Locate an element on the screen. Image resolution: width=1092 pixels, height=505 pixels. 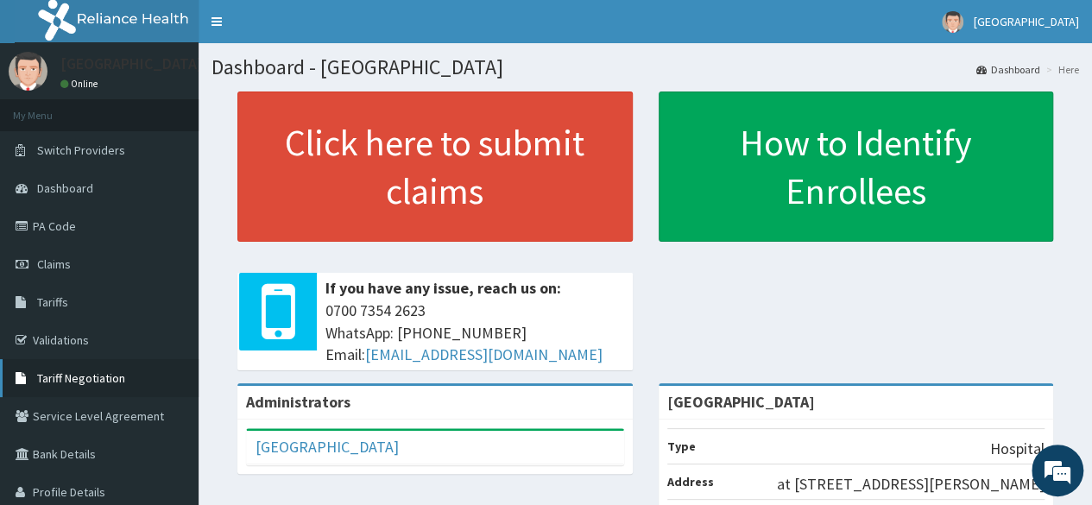
a: Click here to submit claims is located at coordinates (435, 167).